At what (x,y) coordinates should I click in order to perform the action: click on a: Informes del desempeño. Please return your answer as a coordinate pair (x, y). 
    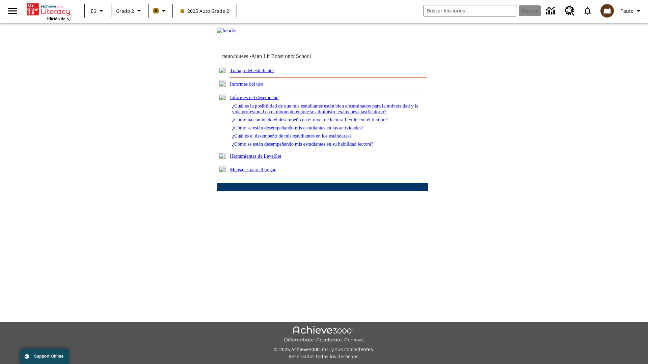
    Looking at the image, I should click on (254, 98).